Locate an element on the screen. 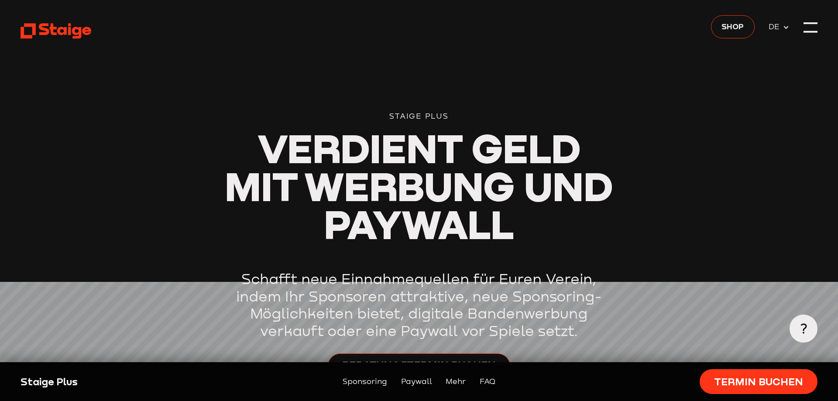 The width and height of the screenshot is (838, 401). a: Termin buchen is located at coordinates (758, 381).